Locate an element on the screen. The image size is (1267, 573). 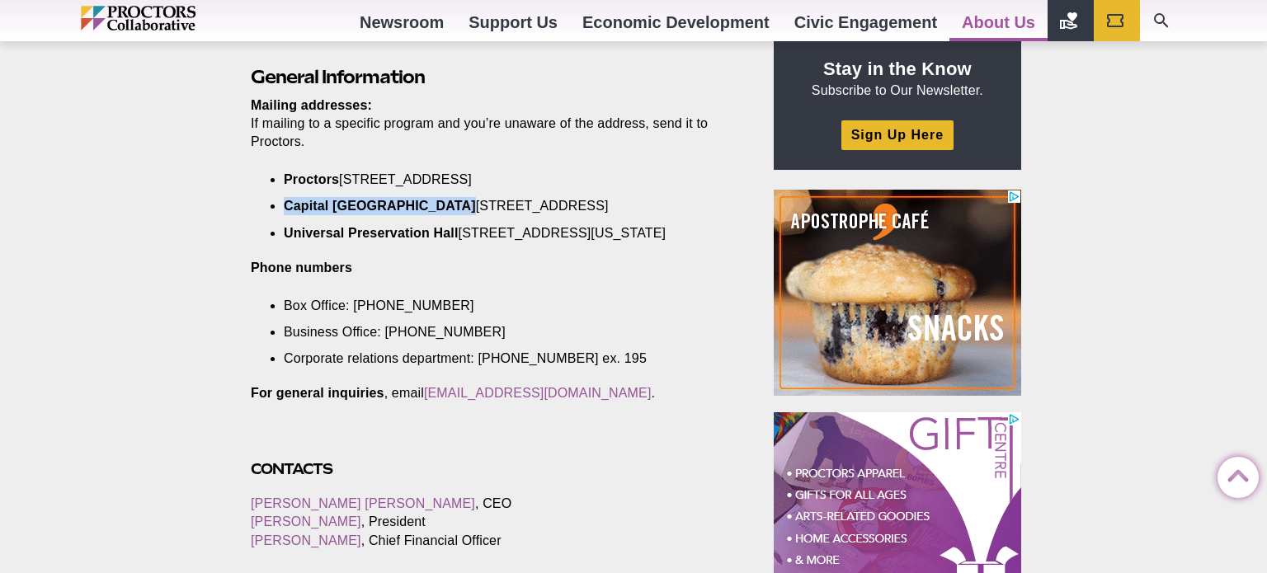
strong: Stay in the Know is located at coordinates (897, 68).